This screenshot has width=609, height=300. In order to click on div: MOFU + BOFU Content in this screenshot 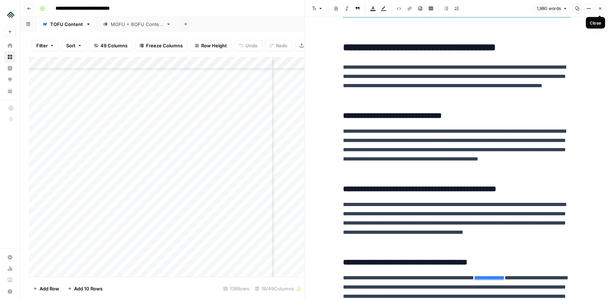, I will do `click(137, 24)`.